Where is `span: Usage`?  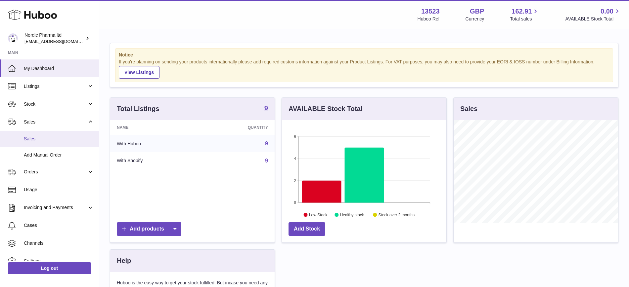 span: Usage is located at coordinates (59, 190).